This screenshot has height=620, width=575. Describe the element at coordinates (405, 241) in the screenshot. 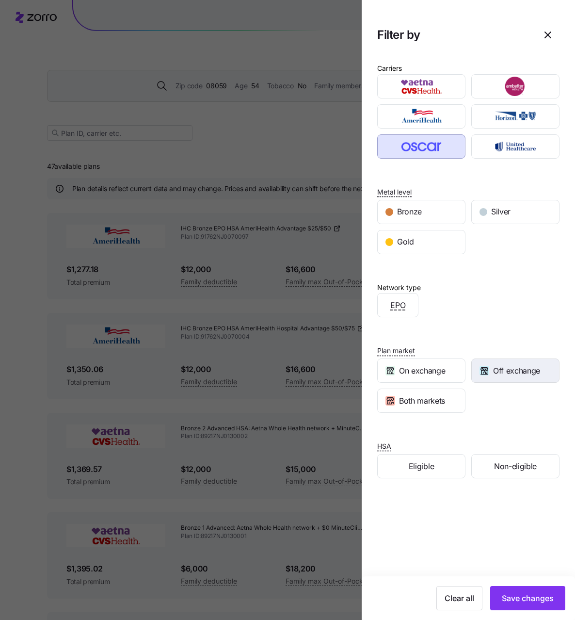

I see `span: Gold` at that location.